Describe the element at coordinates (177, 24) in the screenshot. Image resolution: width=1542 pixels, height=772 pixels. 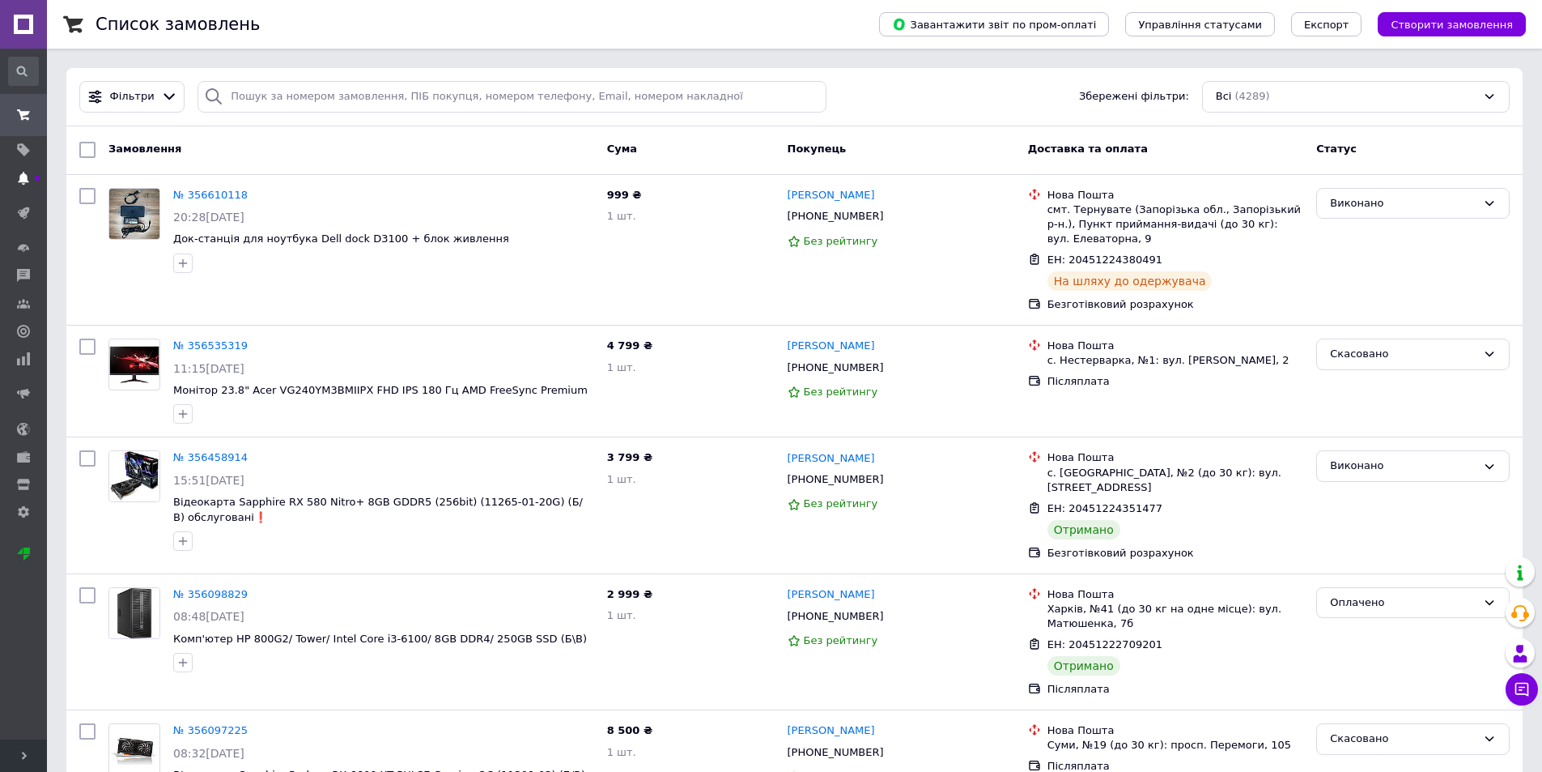
I see `h1: Список замовлень` at that location.